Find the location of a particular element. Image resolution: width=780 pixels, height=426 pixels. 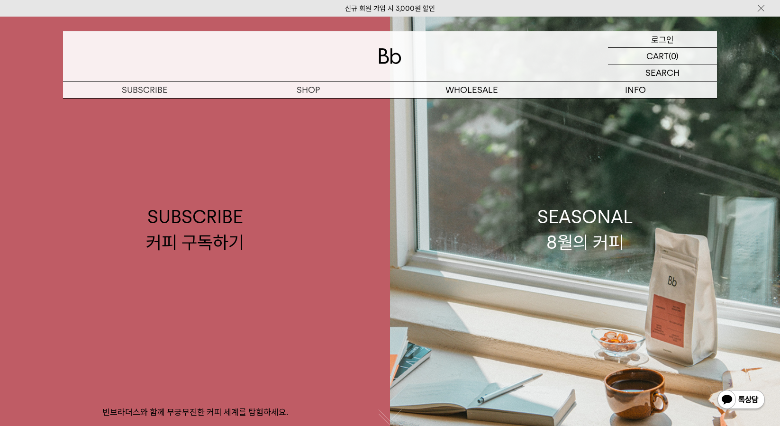

p: SEARCH is located at coordinates (663, 73).